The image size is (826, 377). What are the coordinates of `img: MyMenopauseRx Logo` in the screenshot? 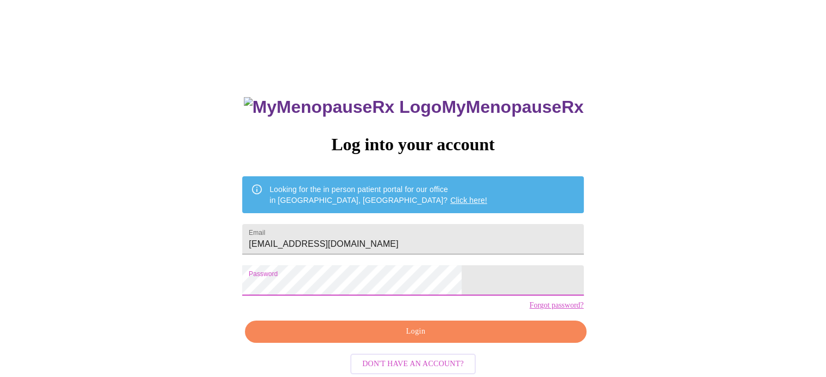 It's located at (343, 107).